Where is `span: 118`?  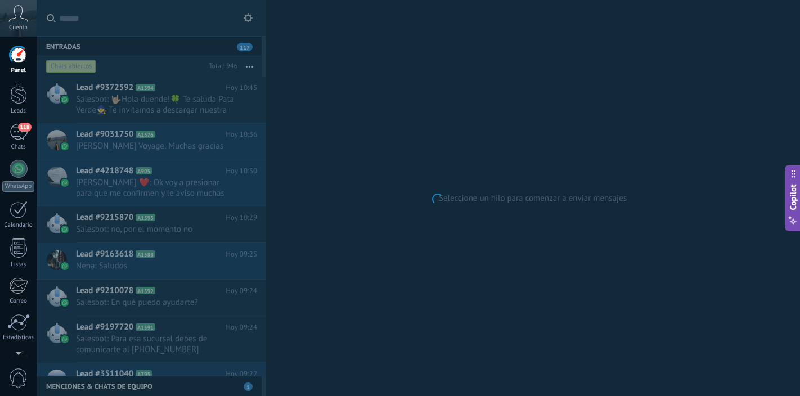
span: 118 is located at coordinates (24, 127).